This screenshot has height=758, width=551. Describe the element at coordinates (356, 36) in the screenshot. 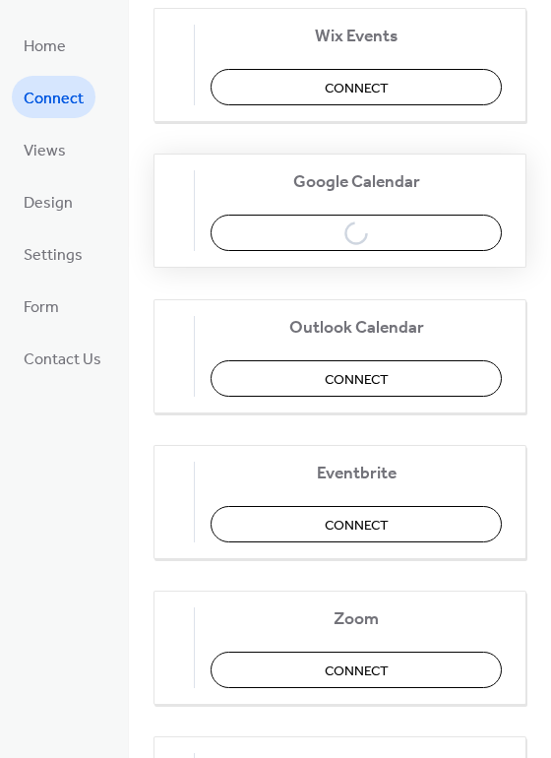

I see `span: Wix Events` at that location.